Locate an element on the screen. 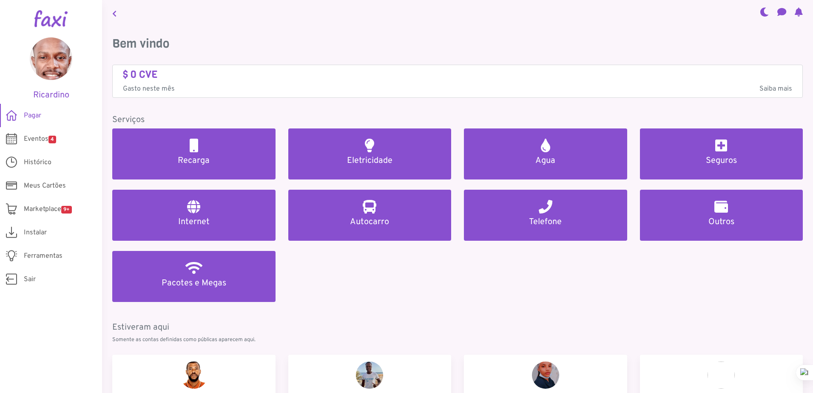 The image size is (813, 393). h5: Recarga is located at coordinates (194, 161).